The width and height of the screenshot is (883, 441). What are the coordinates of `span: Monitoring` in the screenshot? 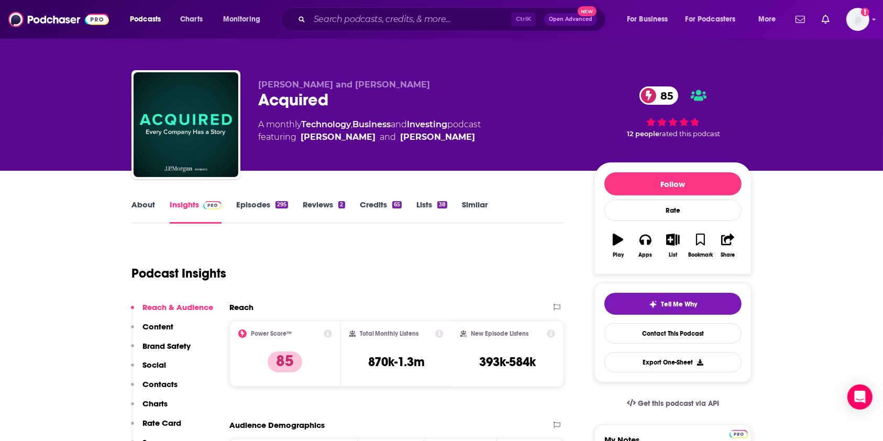 It's located at (241, 19).